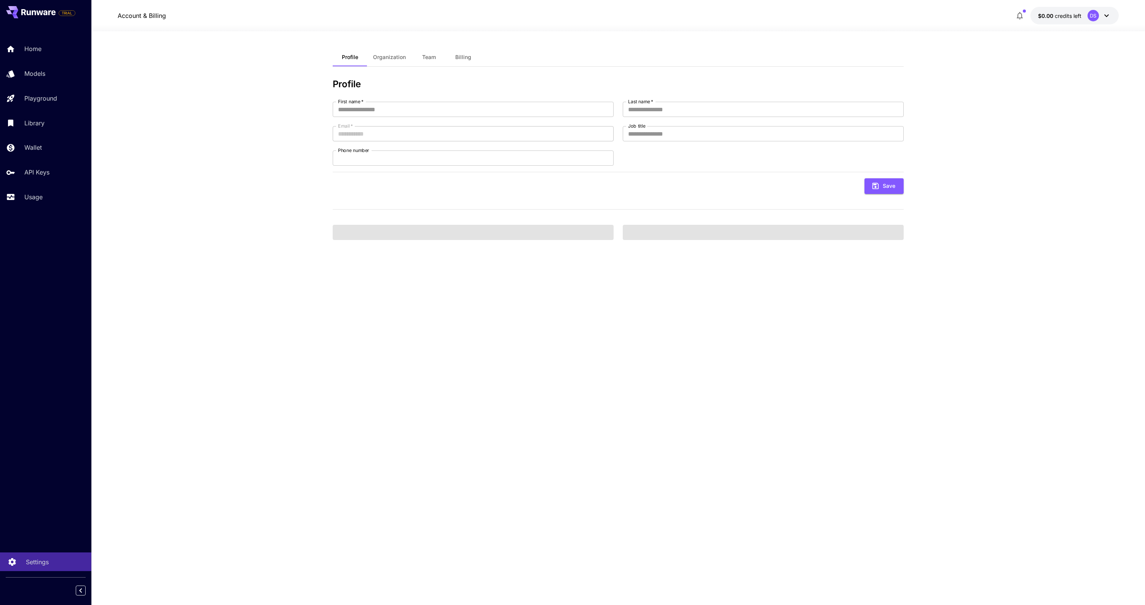 This screenshot has height=605, width=1145. What do you see at coordinates (142, 16) in the screenshot?
I see `nav: breadcrumb` at bounding box center [142, 16].